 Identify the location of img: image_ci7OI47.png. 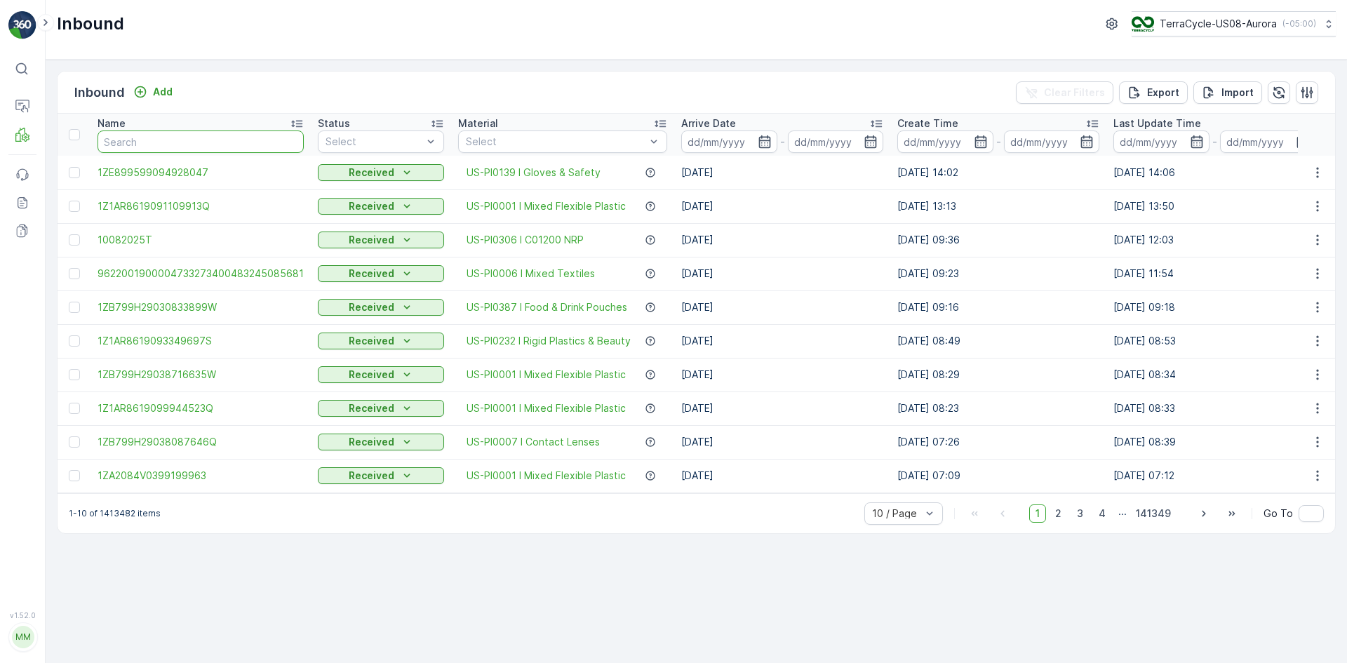
(1143, 24).